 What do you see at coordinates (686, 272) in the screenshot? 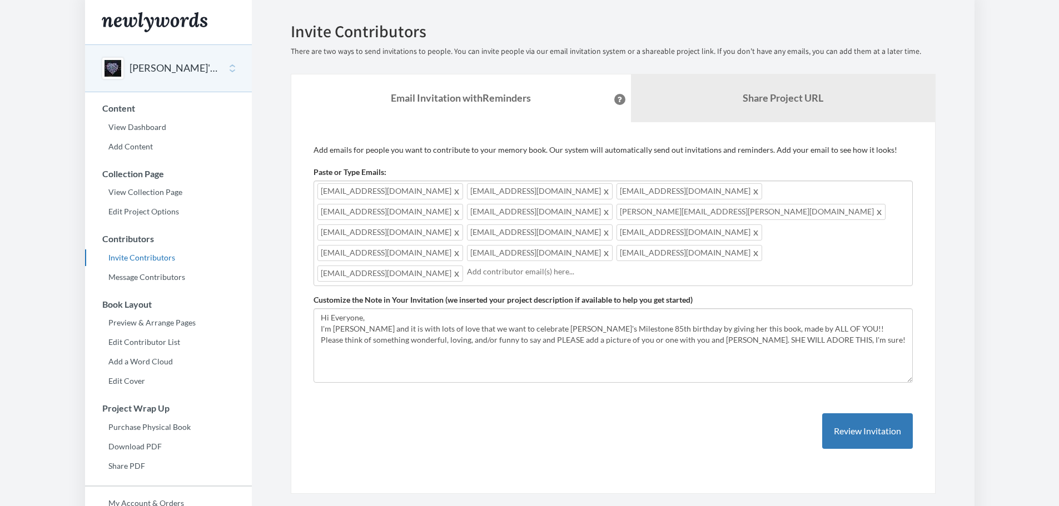
I see `input: Add contributor email(s) here...` at bounding box center [686, 272].